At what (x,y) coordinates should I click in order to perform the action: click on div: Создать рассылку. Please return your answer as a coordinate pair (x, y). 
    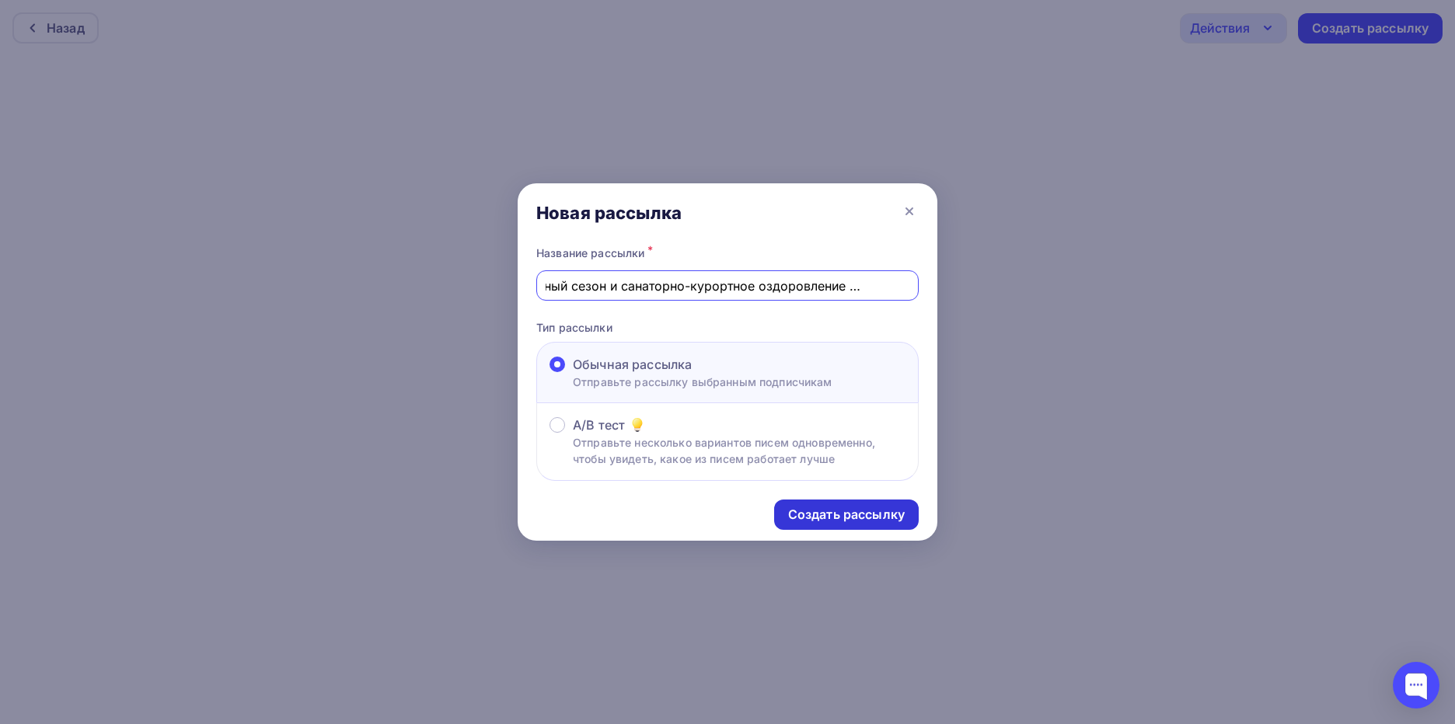
    Looking at the image, I should click on (846, 515).